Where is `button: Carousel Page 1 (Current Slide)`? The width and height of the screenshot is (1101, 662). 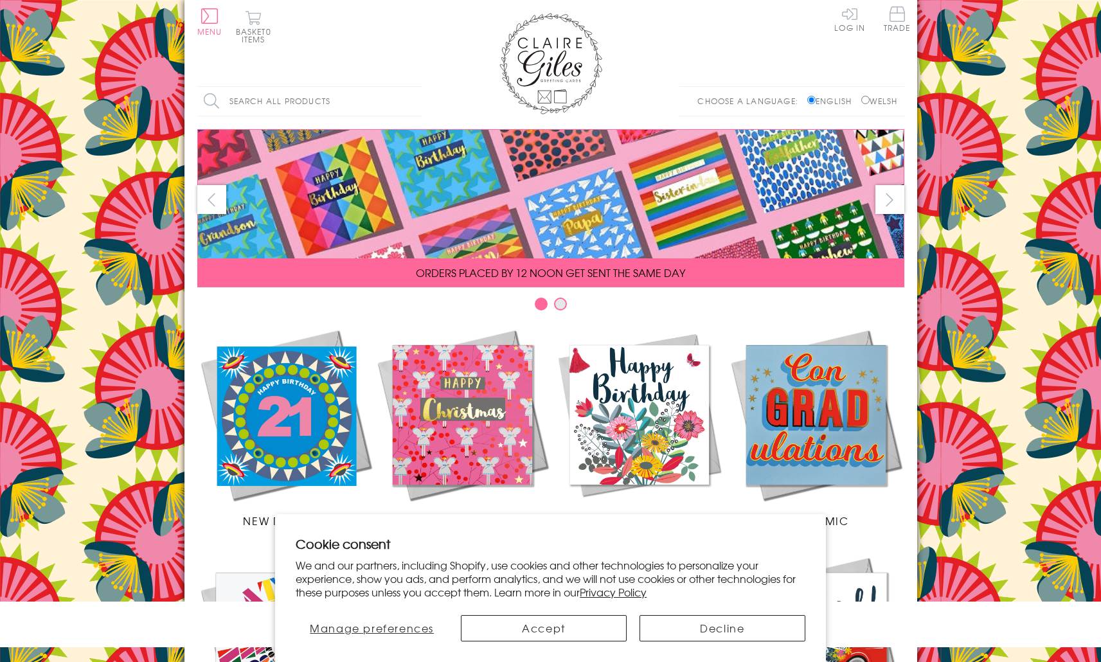
button: Carousel Page 1 (Current Slide) is located at coordinates (541, 304).